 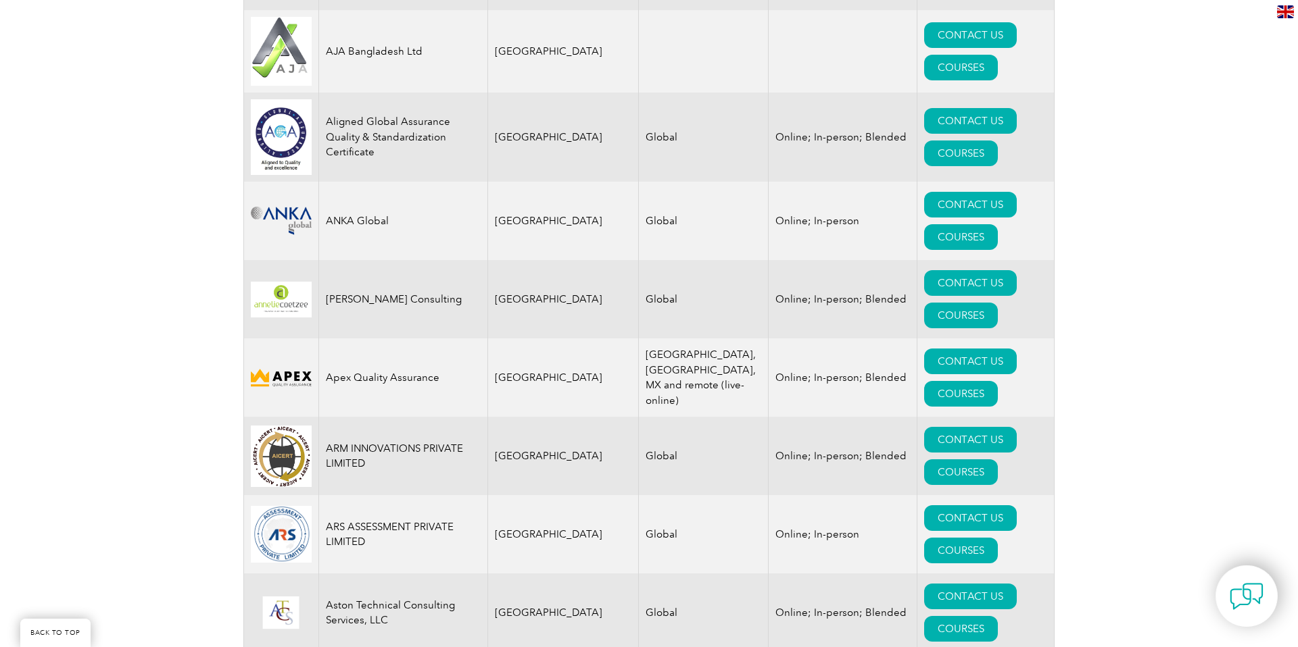 What do you see at coordinates (281, 299) in the screenshot?
I see `img: 4c453107-f848-ef11-a316-002248944286-logo.png` at bounding box center [281, 299].